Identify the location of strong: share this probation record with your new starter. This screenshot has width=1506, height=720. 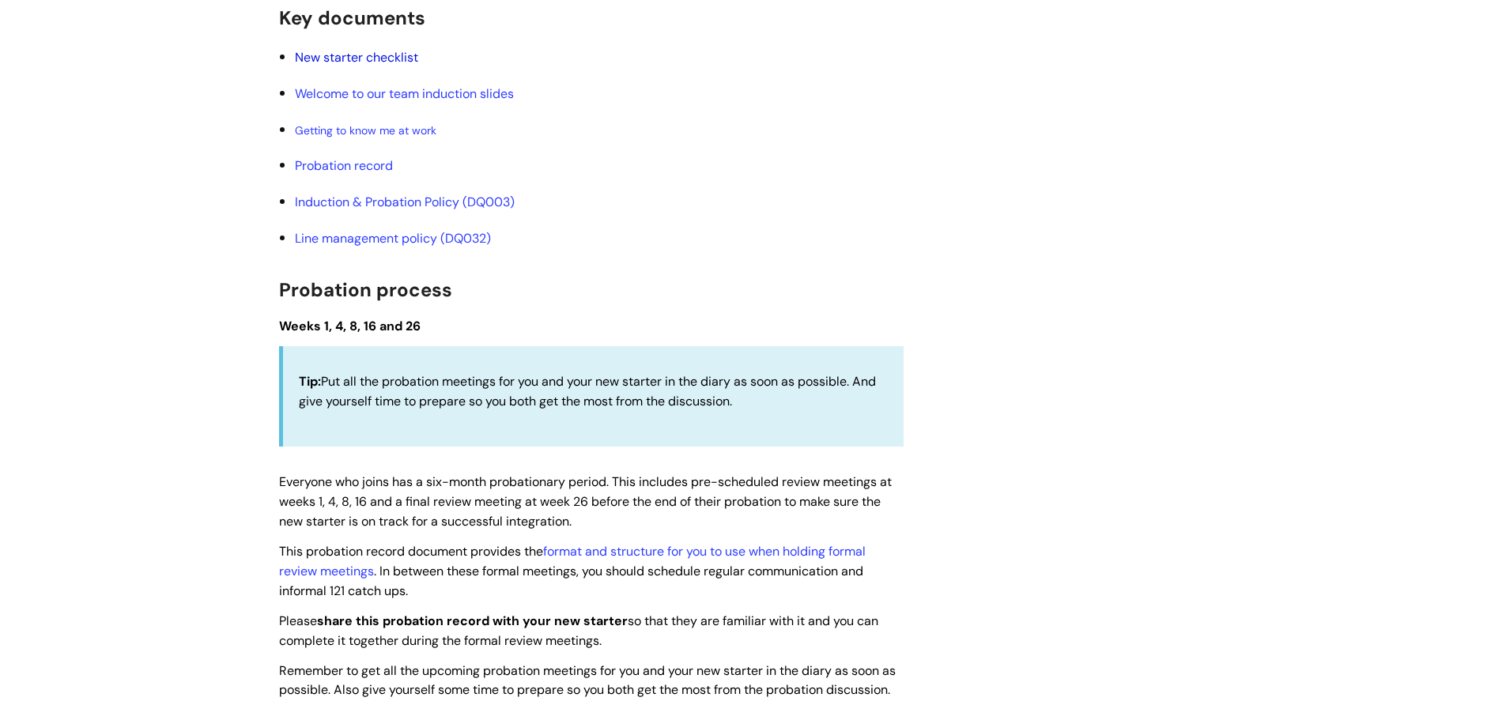
(472, 621).